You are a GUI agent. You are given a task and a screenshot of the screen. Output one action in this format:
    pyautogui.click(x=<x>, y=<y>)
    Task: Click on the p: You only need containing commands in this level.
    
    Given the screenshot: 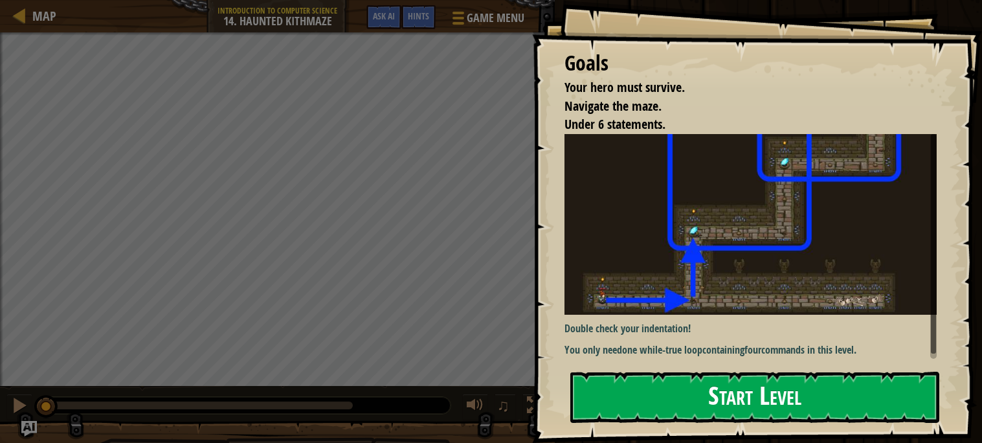 What is the action you would take?
    pyautogui.click(x=750, y=350)
    